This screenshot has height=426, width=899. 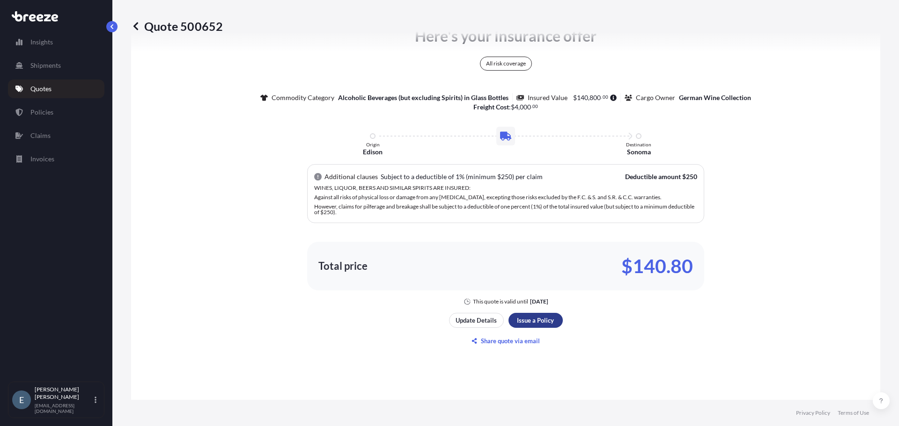 What do you see at coordinates (813, 413) in the screenshot?
I see `p: Privacy Policy` at bounding box center [813, 413].